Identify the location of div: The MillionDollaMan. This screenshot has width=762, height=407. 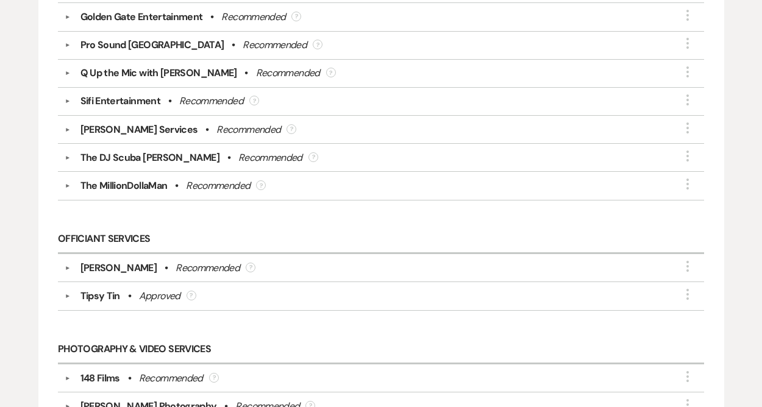
(124, 186).